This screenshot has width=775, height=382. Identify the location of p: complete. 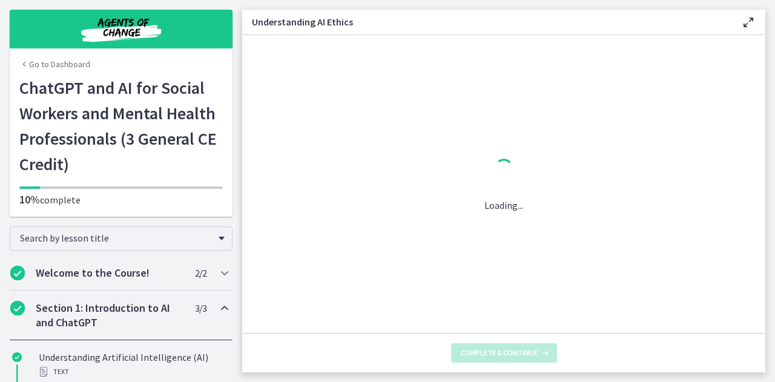
(121, 200).